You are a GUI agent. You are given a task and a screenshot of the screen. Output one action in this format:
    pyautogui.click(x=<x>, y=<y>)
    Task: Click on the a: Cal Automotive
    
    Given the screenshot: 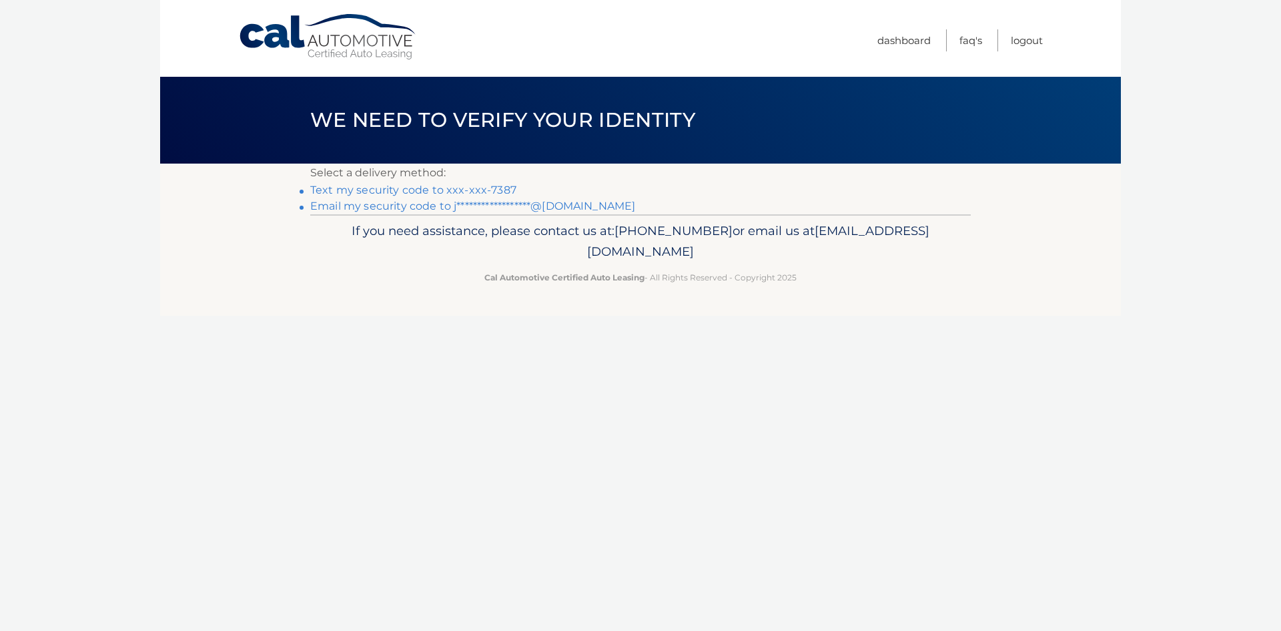 What is the action you would take?
    pyautogui.click(x=328, y=37)
    